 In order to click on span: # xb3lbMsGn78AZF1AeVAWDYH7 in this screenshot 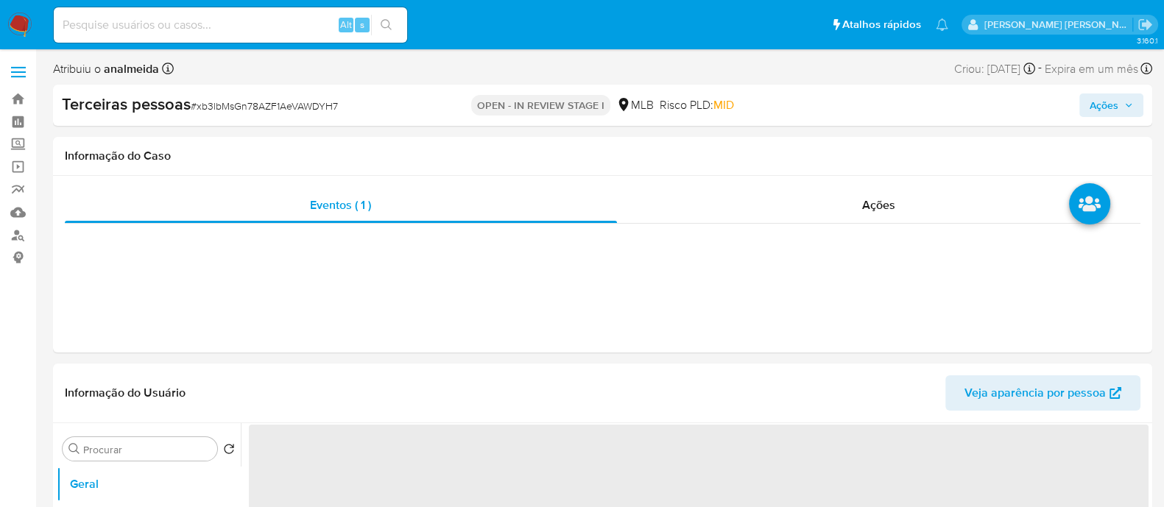, I will do `click(264, 106)`.